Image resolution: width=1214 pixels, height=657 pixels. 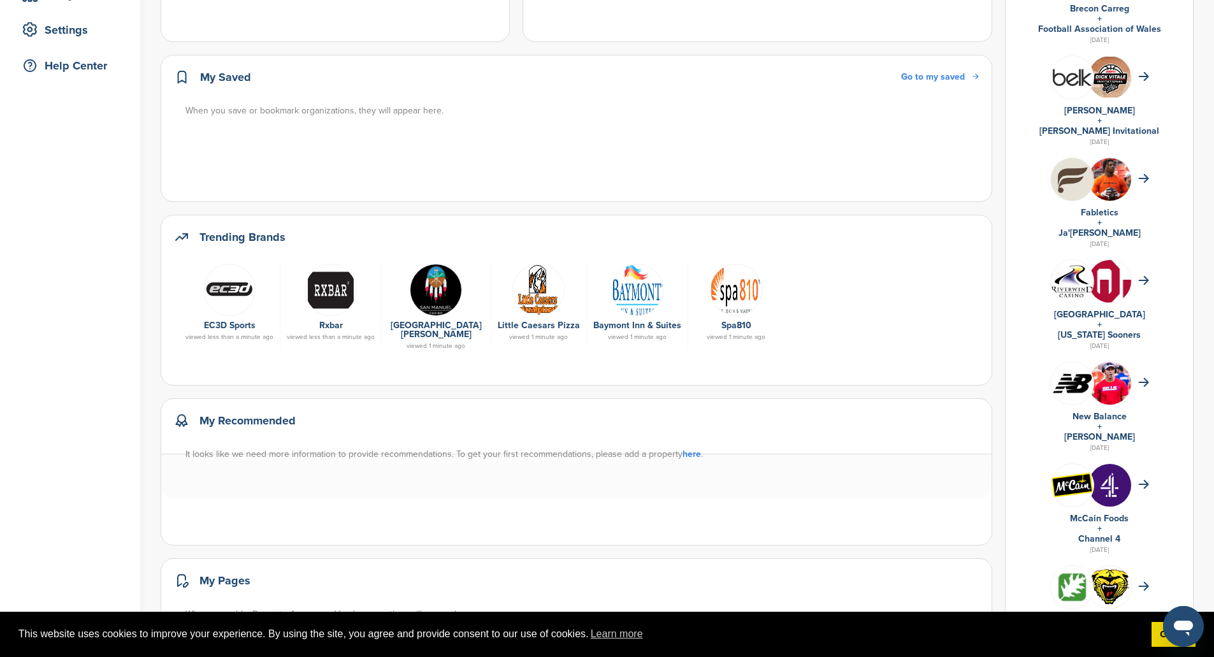 I want to click on img: Open uri20141112 50798 juhcxv, so click(x=538, y=290).